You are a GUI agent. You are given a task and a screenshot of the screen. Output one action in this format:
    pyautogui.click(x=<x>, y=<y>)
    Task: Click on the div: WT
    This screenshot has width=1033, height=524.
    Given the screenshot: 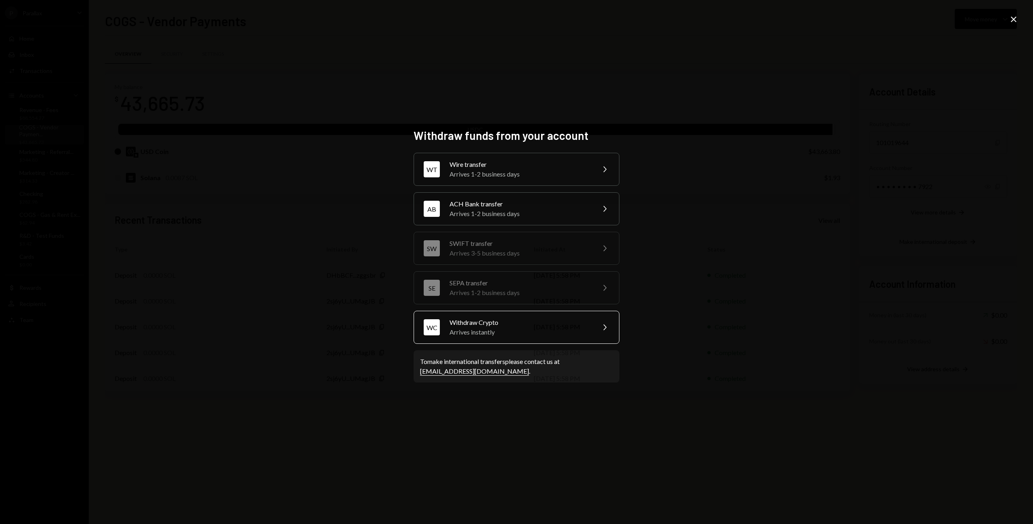 What is the action you would take?
    pyautogui.click(x=432, y=169)
    